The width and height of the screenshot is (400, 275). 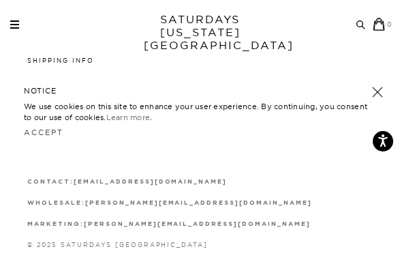 I want to click on h5: NOTICE, so click(x=200, y=91).